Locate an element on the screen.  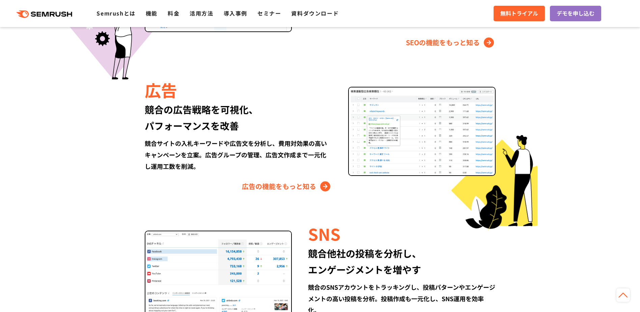
a: Semrushとは is located at coordinates (116, 13).